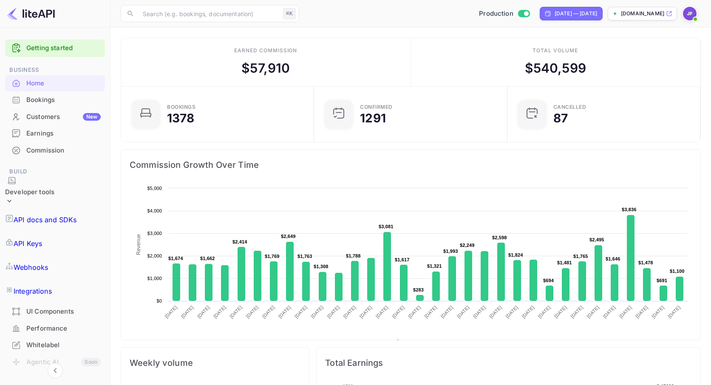 This screenshot has height=385, width=711. Describe the element at coordinates (418, 290) in the screenshot. I see `text: $283` at that location.